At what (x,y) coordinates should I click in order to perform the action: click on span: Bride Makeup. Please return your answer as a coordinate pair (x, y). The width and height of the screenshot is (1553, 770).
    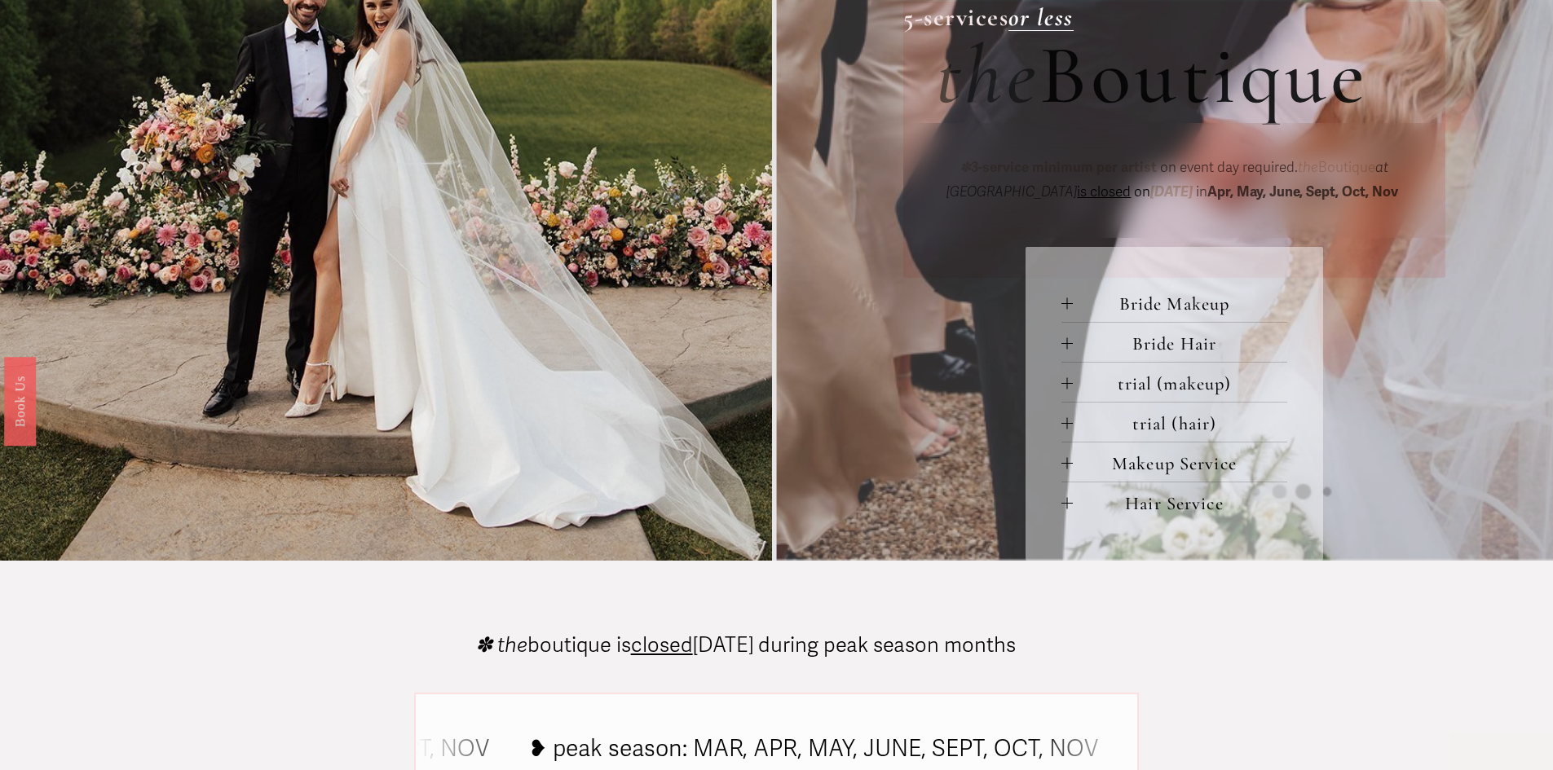
    Looking at the image, I should click on (1179, 303).